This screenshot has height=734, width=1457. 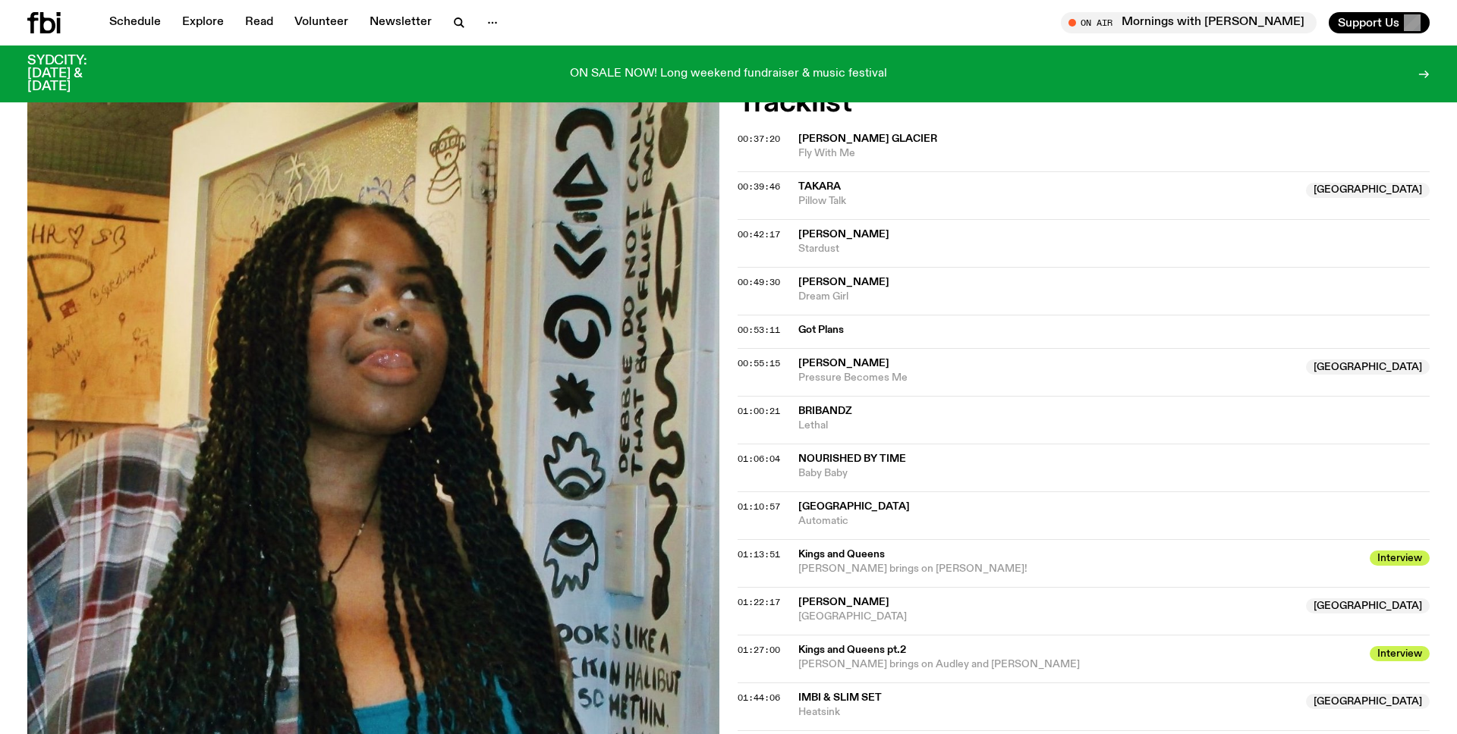 What do you see at coordinates (759, 698) in the screenshot?
I see `button: 01:44:06` at bounding box center [759, 698].